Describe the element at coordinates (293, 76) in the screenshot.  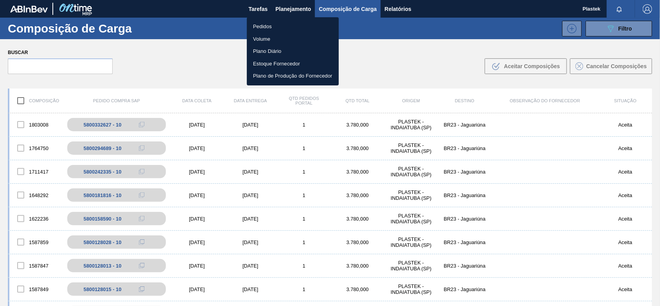
I see `a: Plano de Produção do Fornecedor` at that location.